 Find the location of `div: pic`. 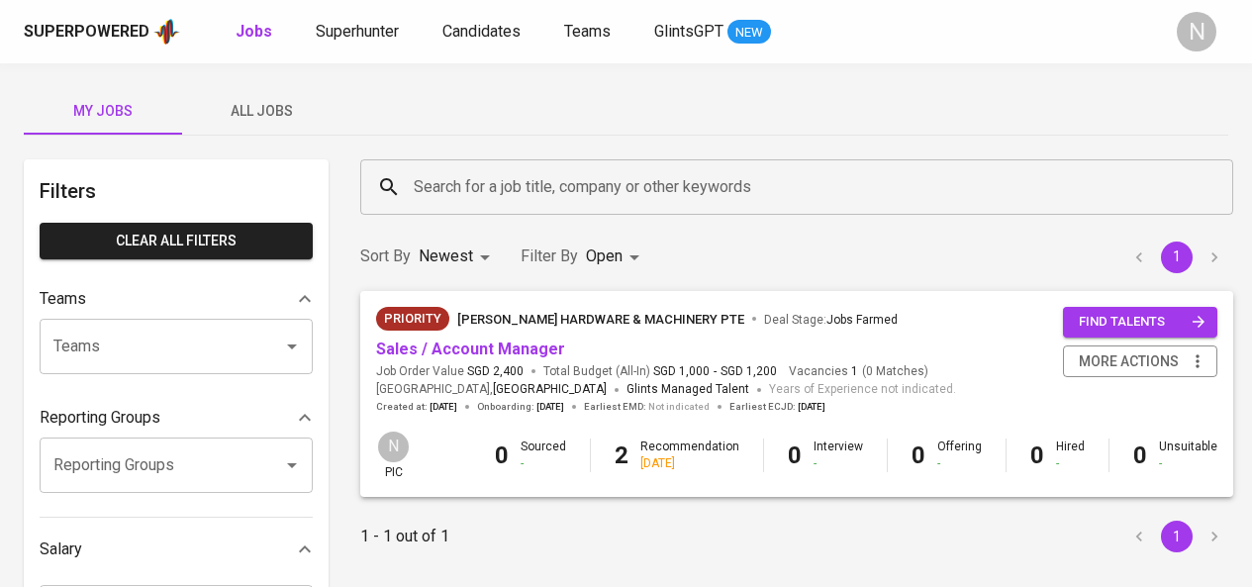

div: pic is located at coordinates (393, 455).